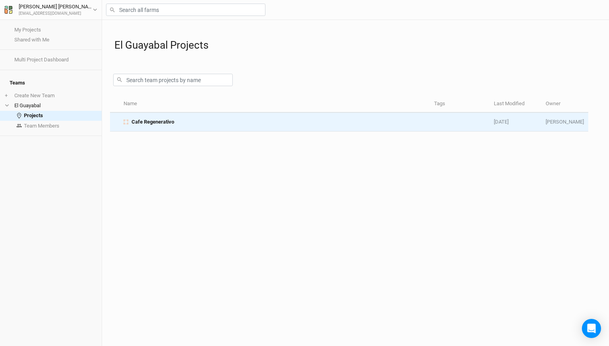 This screenshot has width=609, height=346. Describe the element at coordinates (173, 80) in the screenshot. I see `input: Search team projects by name` at that location.